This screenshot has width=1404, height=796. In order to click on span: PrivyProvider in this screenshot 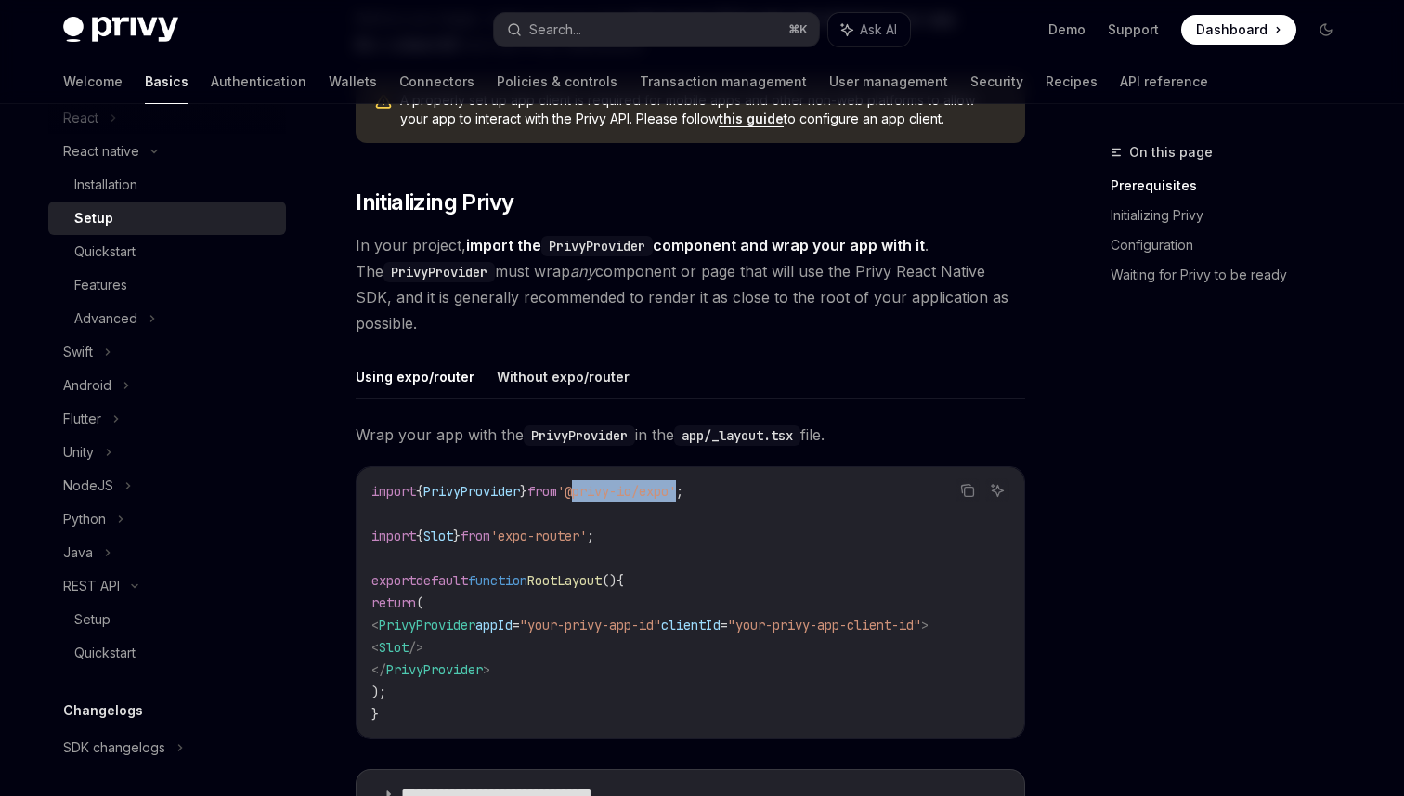, I will do `click(472, 491)`.